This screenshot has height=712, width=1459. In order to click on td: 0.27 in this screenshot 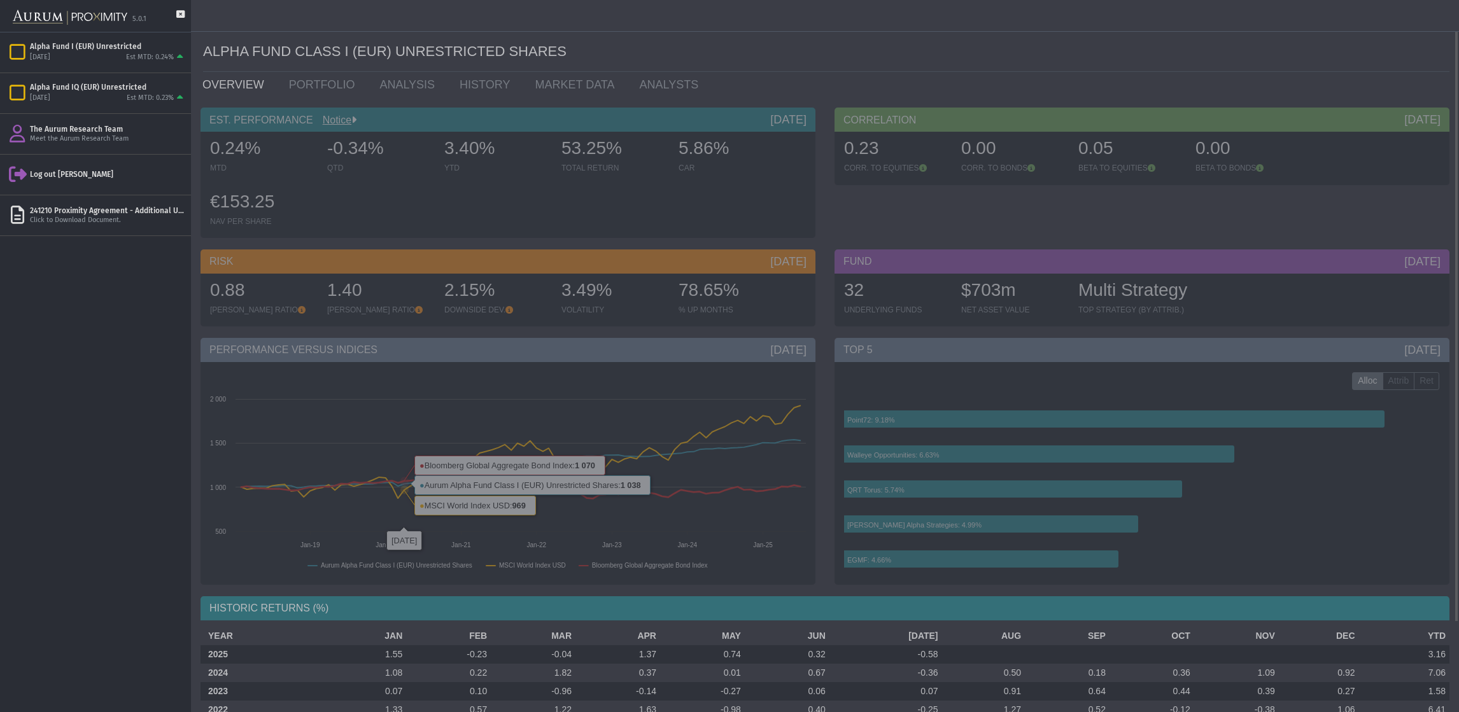, I will do `click(1319, 691)`.